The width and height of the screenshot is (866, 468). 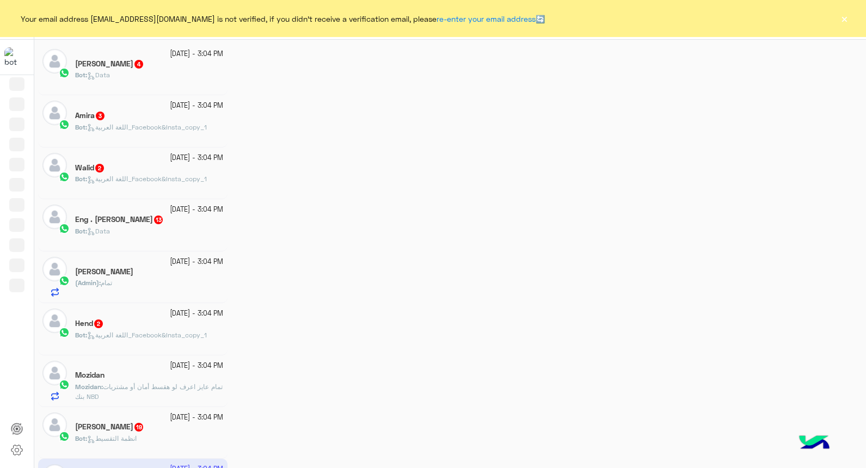 I want to click on h5: Mohammed Elsayed, so click(x=109, y=64).